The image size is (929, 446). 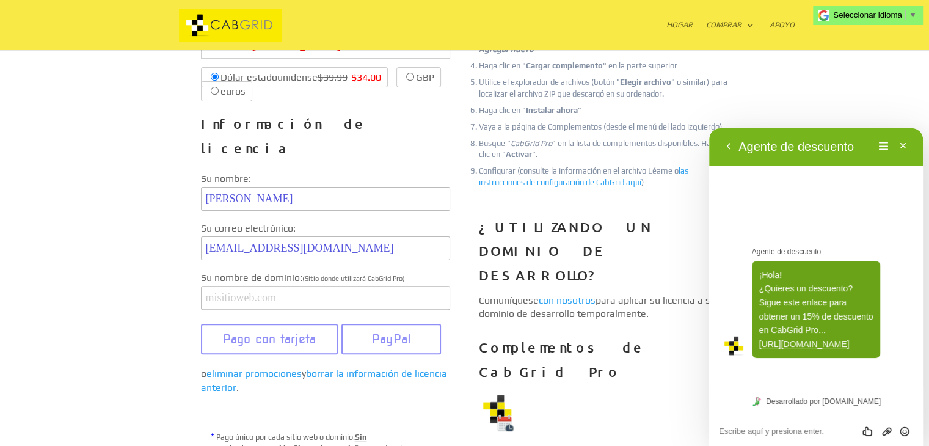 I want to click on font: $39.99, so click(x=332, y=77).